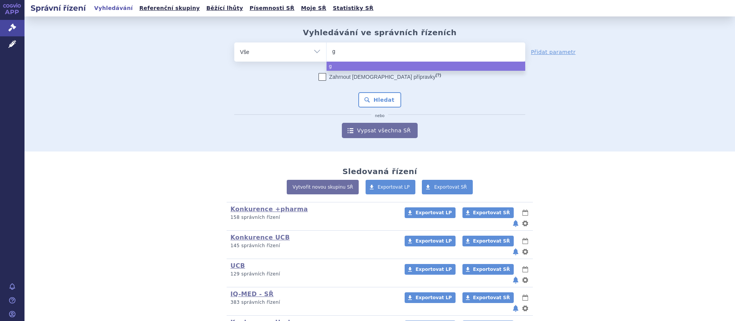 This screenshot has width=735, height=321. I want to click on p: 383 správních řízení, so click(312, 302).